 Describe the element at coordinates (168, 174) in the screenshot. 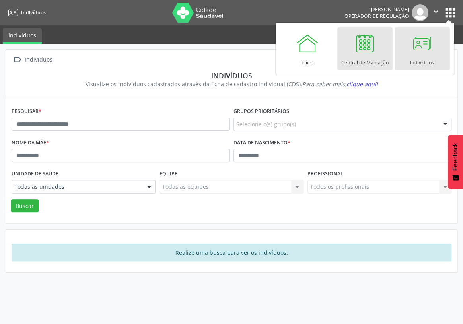

I see `label: Equipe` at that location.